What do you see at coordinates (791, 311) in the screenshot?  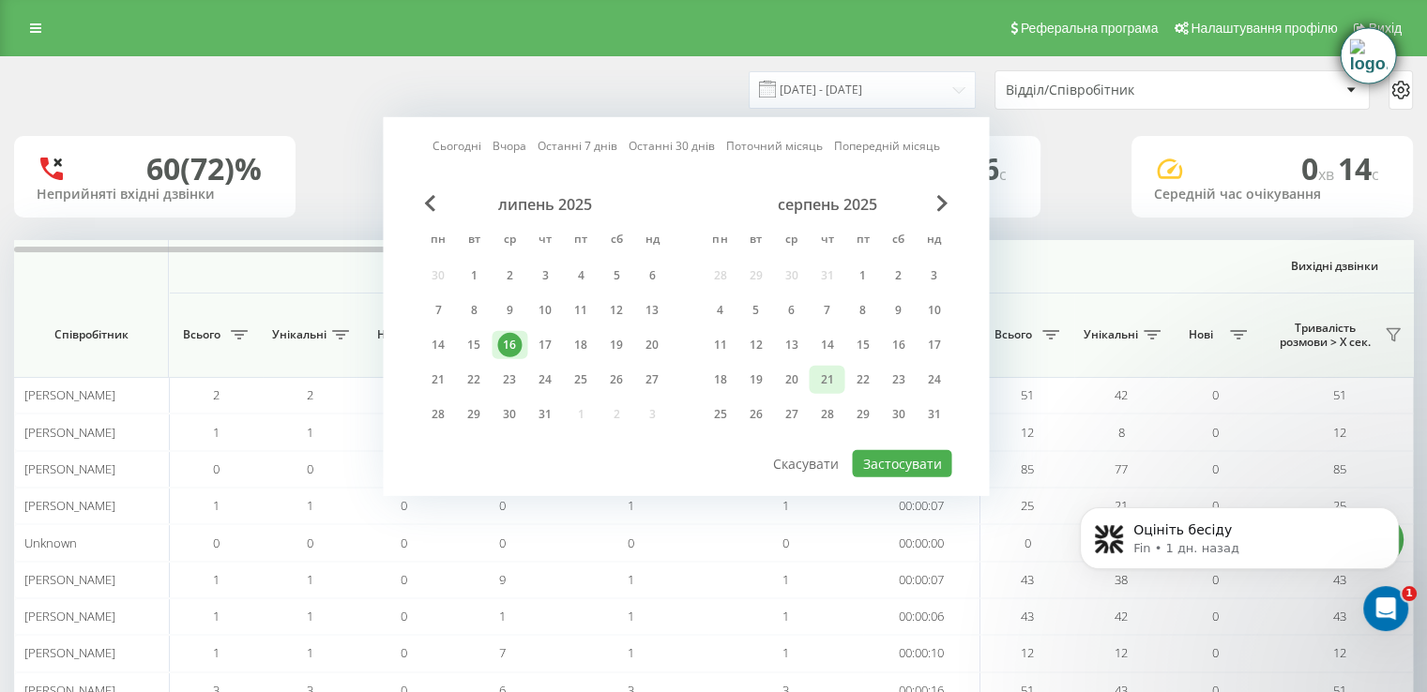 I see `div: ср 6 серп 2025 р.` at bounding box center [791, 311].